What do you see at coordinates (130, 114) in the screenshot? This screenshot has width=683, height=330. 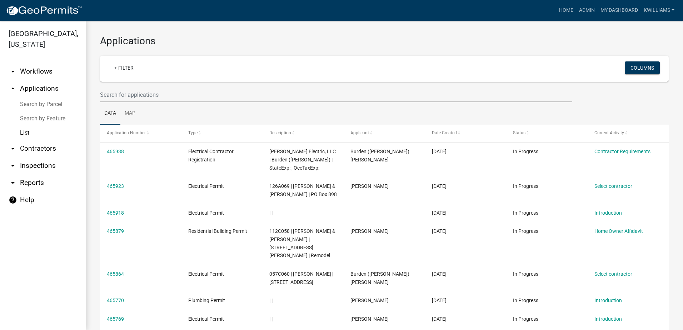 I see `a: Map` at bounding box center [130, 114].